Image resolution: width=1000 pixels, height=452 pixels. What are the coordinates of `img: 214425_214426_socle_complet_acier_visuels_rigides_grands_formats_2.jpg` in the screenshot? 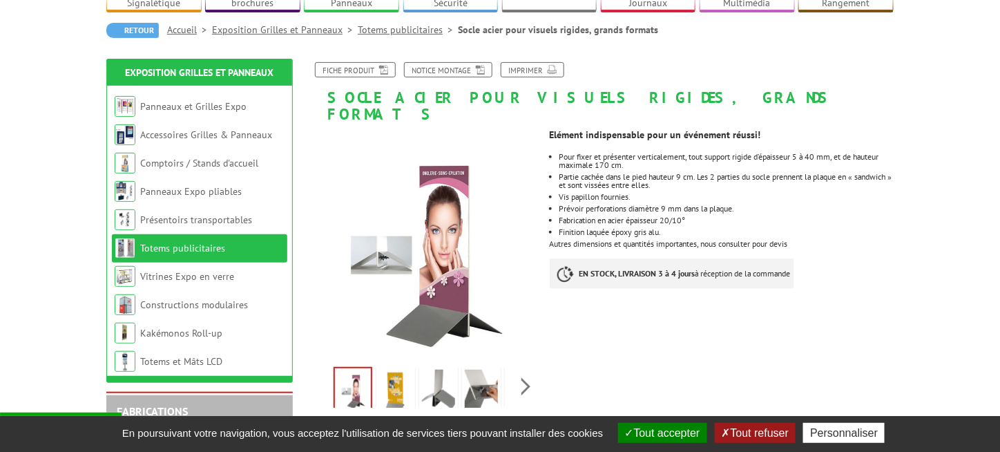 It's located at (481, 391).